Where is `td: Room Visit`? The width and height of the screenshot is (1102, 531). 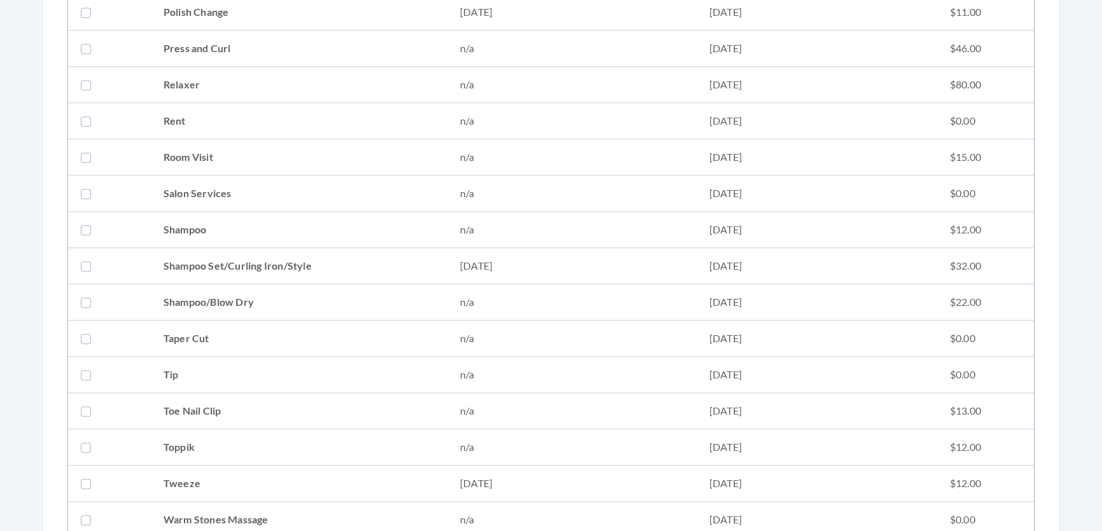 td: Room Visit is located at coordinates (299, 157).